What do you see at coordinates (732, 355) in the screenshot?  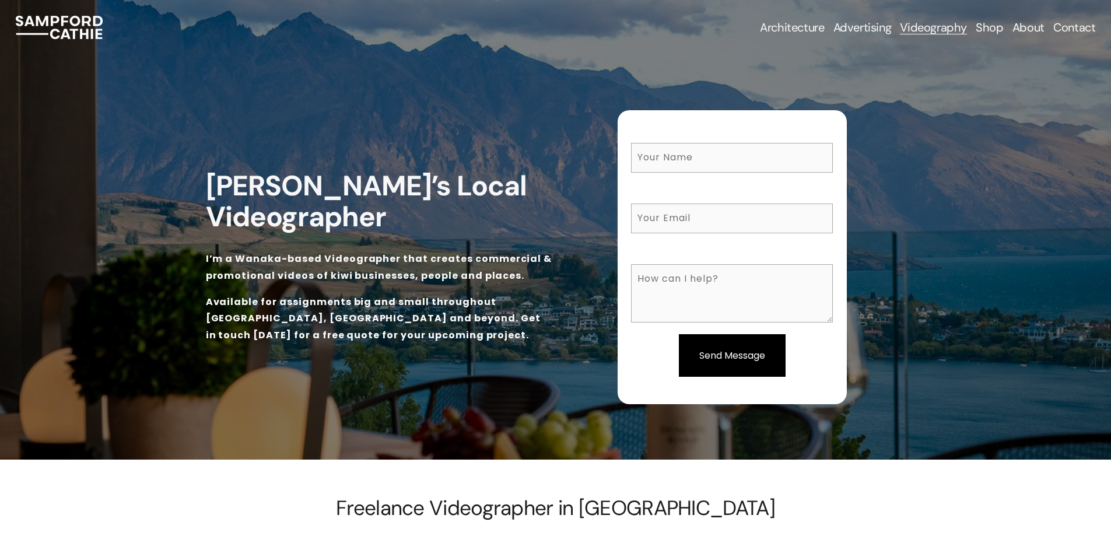 I see `span: Send Message` at bounding box center [732, 355].